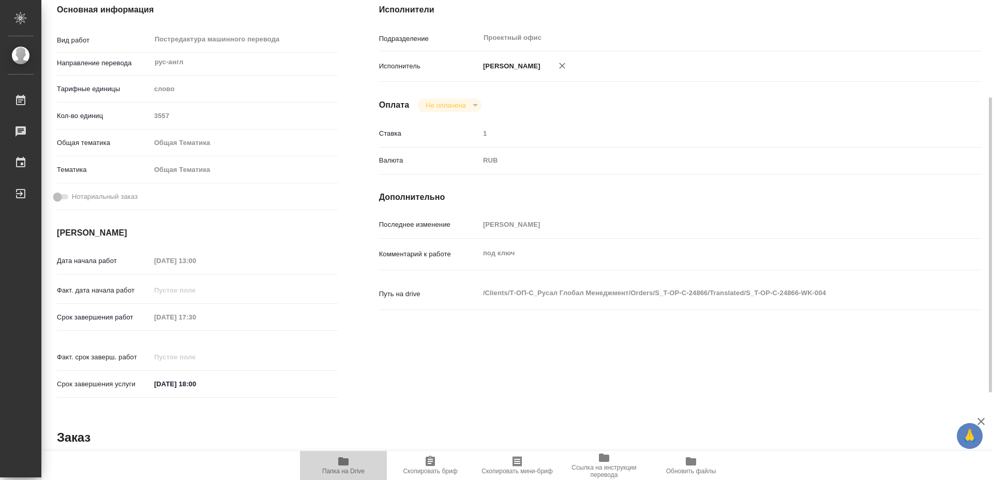  What do you see at coordinates (344, 465) in the screenshot?
I see `button: Папка на Drive` at bounding box center [344, 465].